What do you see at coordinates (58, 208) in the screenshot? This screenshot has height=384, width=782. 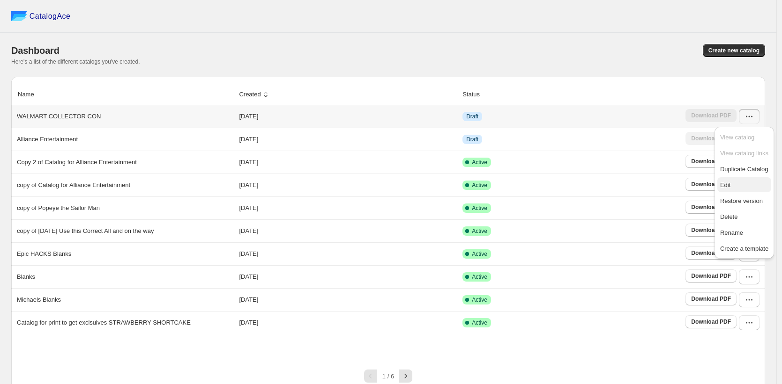 I see `p: copy of Popeye the Sailor Man` at bounding box center [58, 208].